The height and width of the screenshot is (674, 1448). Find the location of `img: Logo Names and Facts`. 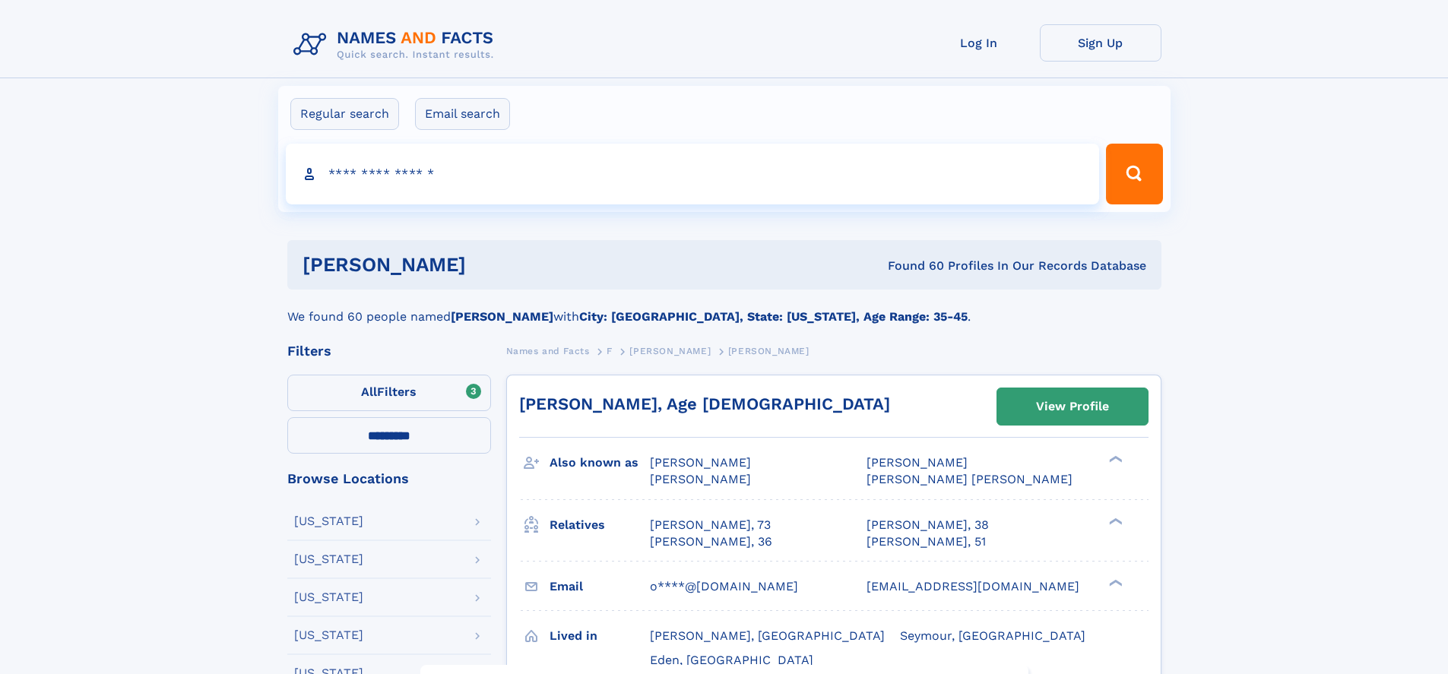

img: Logo Names and Facts is located at coordinates (397, 45).